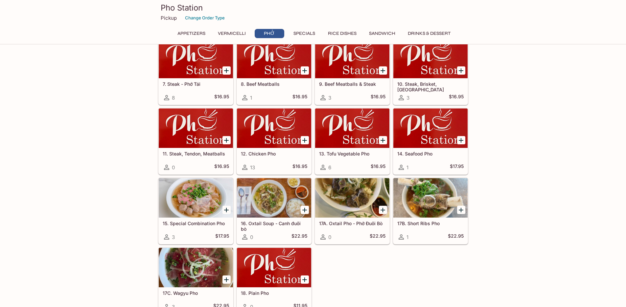 The height and width of the screenshot is (307, 626). Describe the element at coordinates (353, 141) in the screenshot. I see `a: 13. Tofu Vegetable Pho6$16.95` at that location.